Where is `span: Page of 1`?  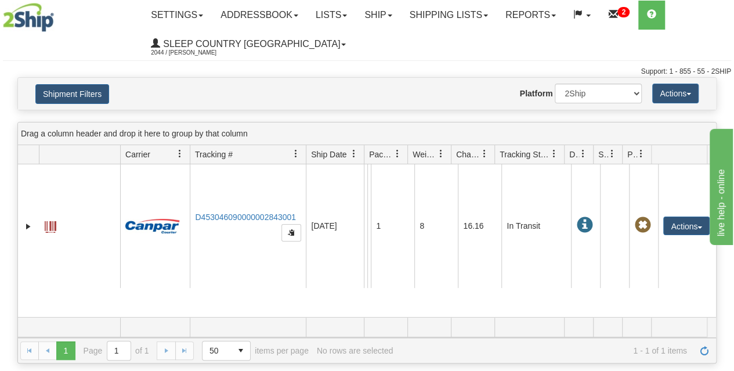 span: Page of 1 is located at coordinates (116, 350).